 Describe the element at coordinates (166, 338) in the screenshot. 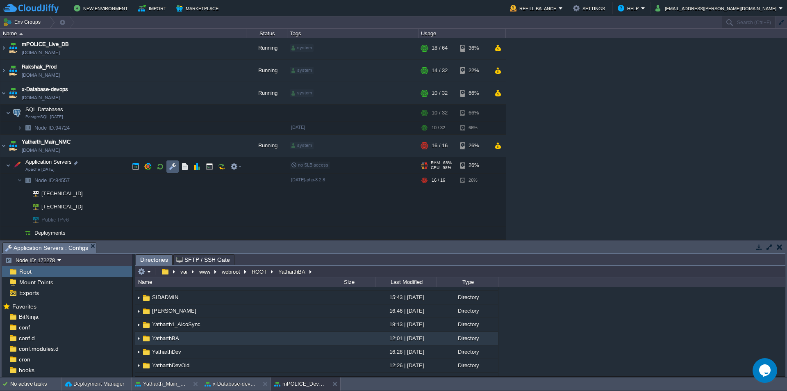

I see `a: YatharthBA` at that location.